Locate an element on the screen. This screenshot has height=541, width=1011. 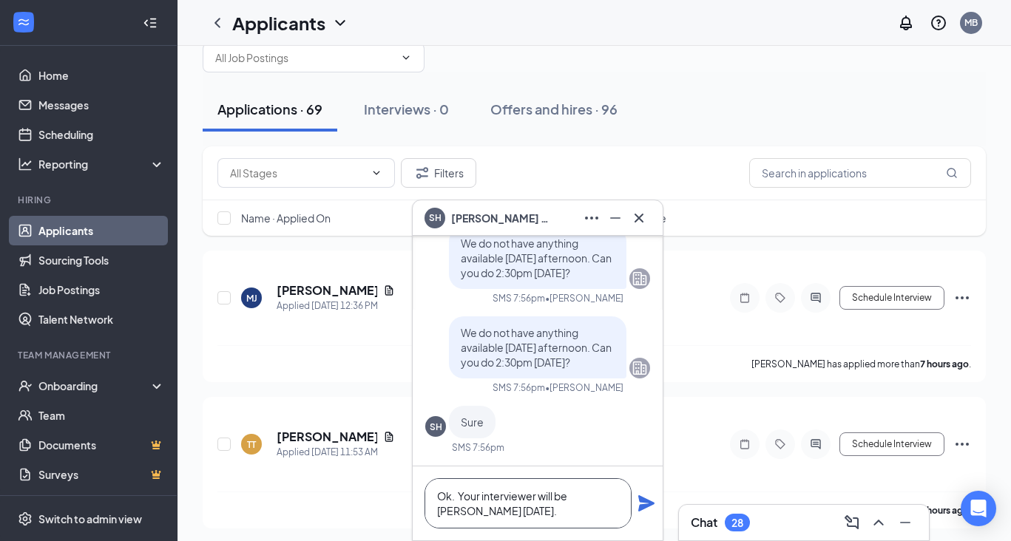
input: All Job Postings is located at coordinates (305, 58).